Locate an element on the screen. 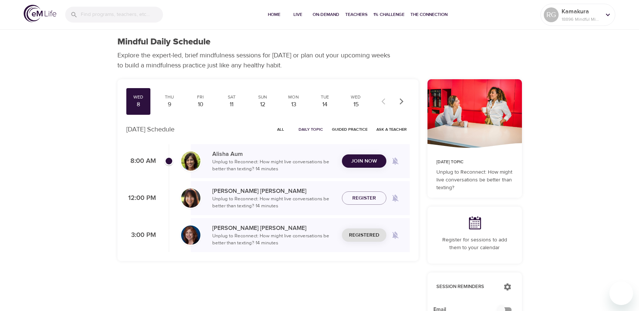 This screenshot has height=311, width=639. img: Elaine_Smookler-min.jpg is located at coordinates (191, 235).